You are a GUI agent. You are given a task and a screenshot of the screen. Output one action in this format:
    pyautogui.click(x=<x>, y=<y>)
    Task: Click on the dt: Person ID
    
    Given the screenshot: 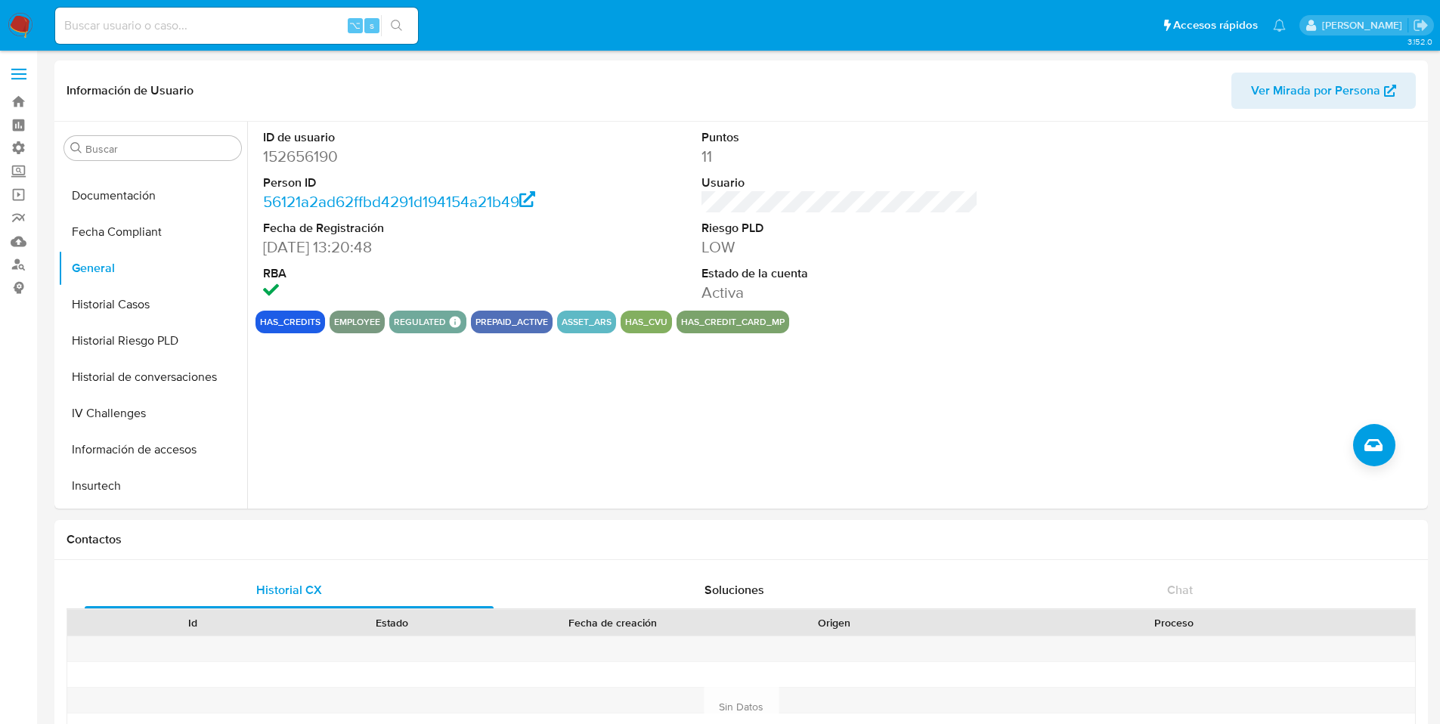 What is the action you would take?
    pyautogui.click(x=401, y=183)
    